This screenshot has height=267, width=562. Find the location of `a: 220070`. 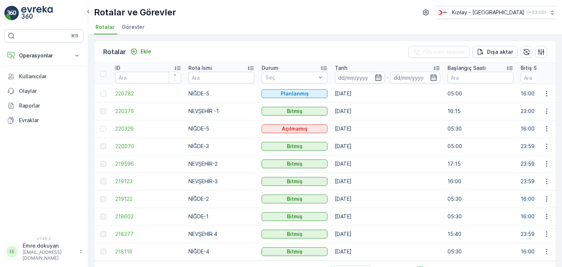

a: 220070 is located at coordinates (148, 146).